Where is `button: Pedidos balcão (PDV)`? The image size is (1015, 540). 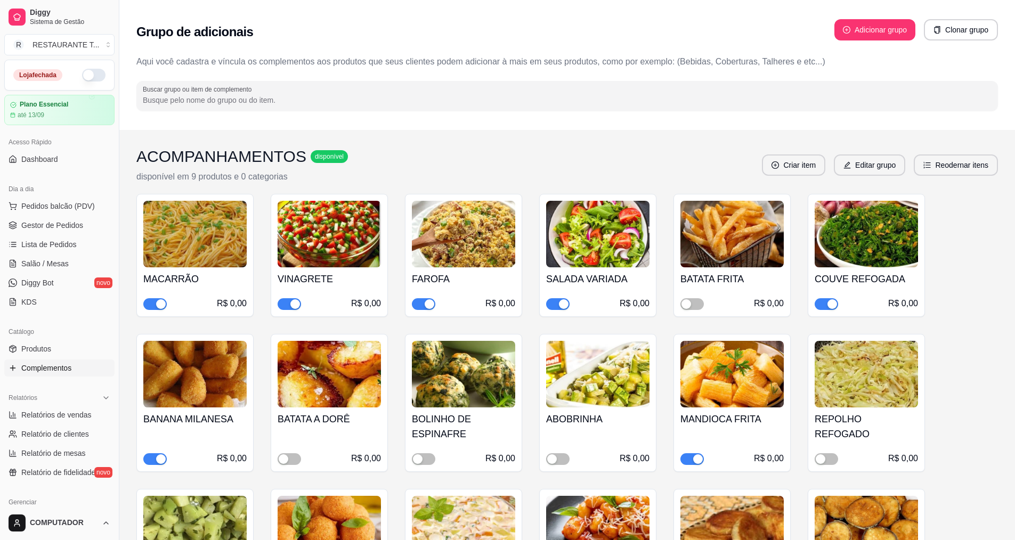 button: Pedidos balcão (PDV) is located at coordinates (59, 206).